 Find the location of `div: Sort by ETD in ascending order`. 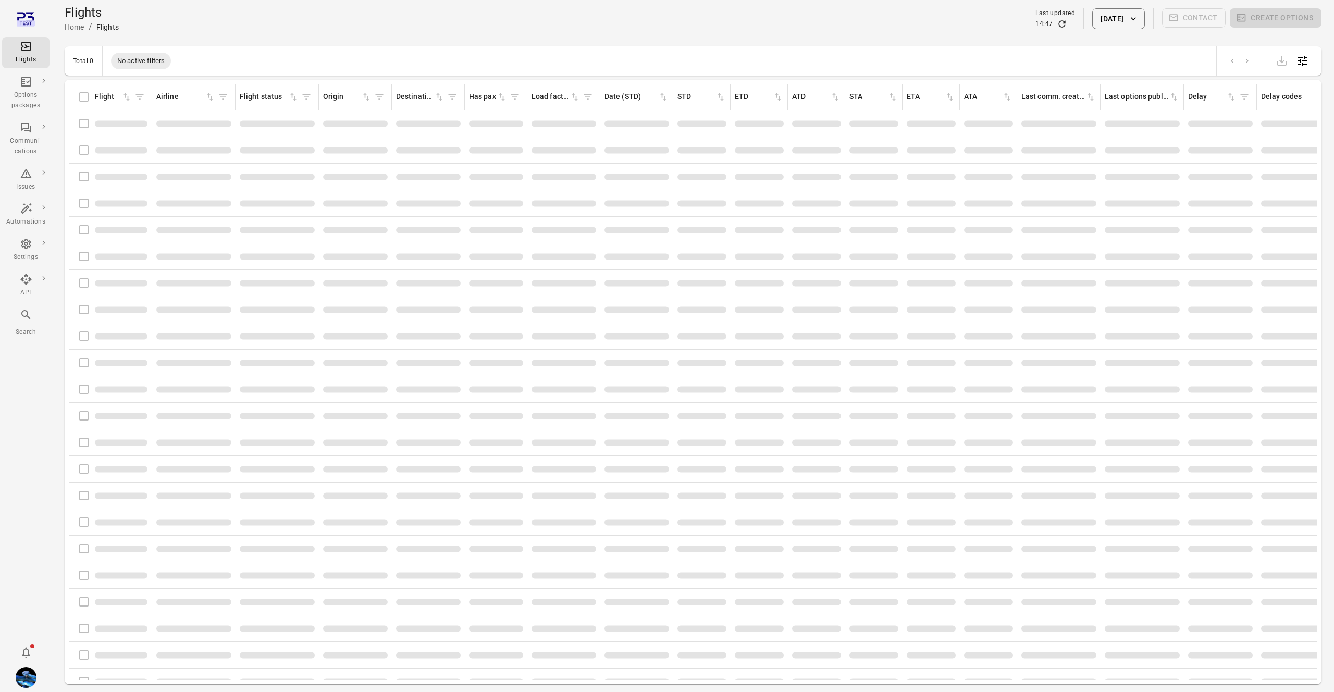

div: Sort by ETD in ascending order is located at coordinates (759, 97).